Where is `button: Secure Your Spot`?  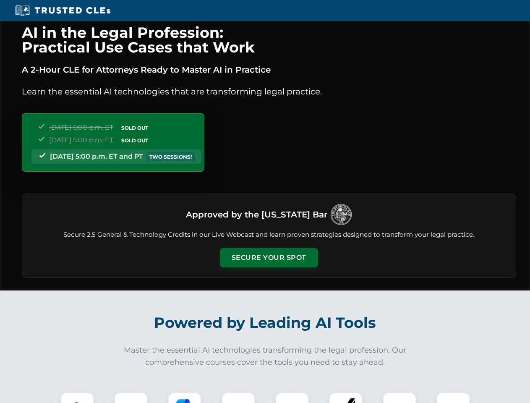
button: Secure Your Spot is located at coordinates (269, 258).